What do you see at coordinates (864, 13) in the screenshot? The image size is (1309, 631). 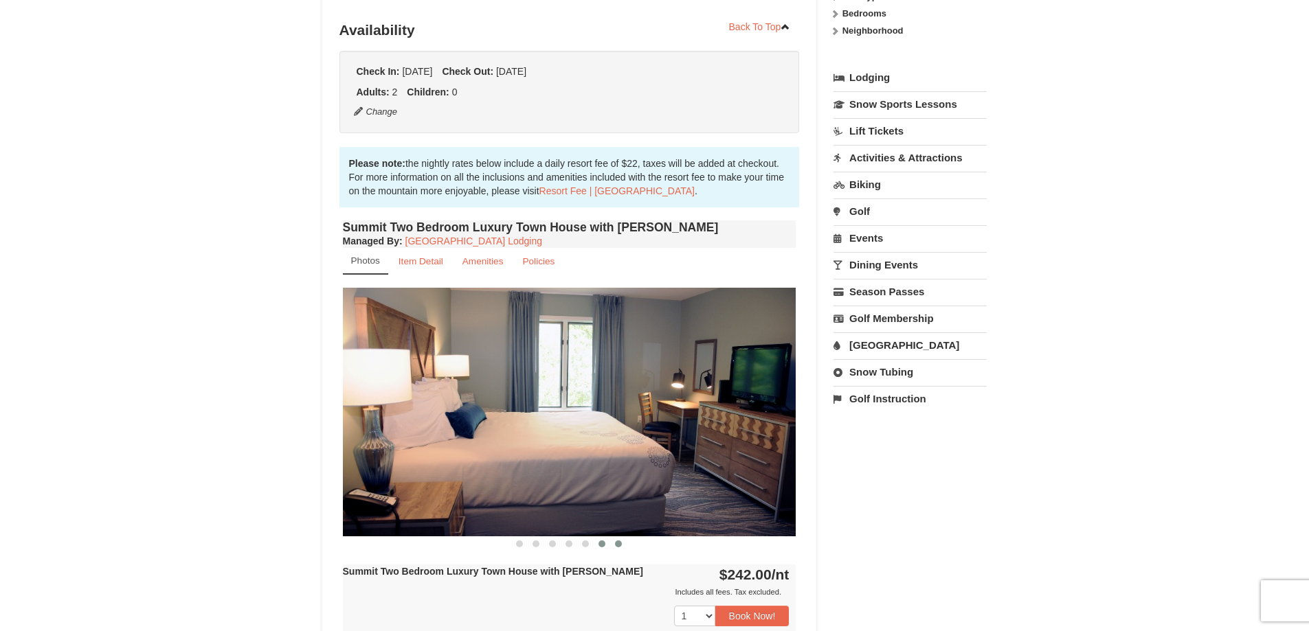 I see `strong: Bedrooms` at bounding box center [864, 13].